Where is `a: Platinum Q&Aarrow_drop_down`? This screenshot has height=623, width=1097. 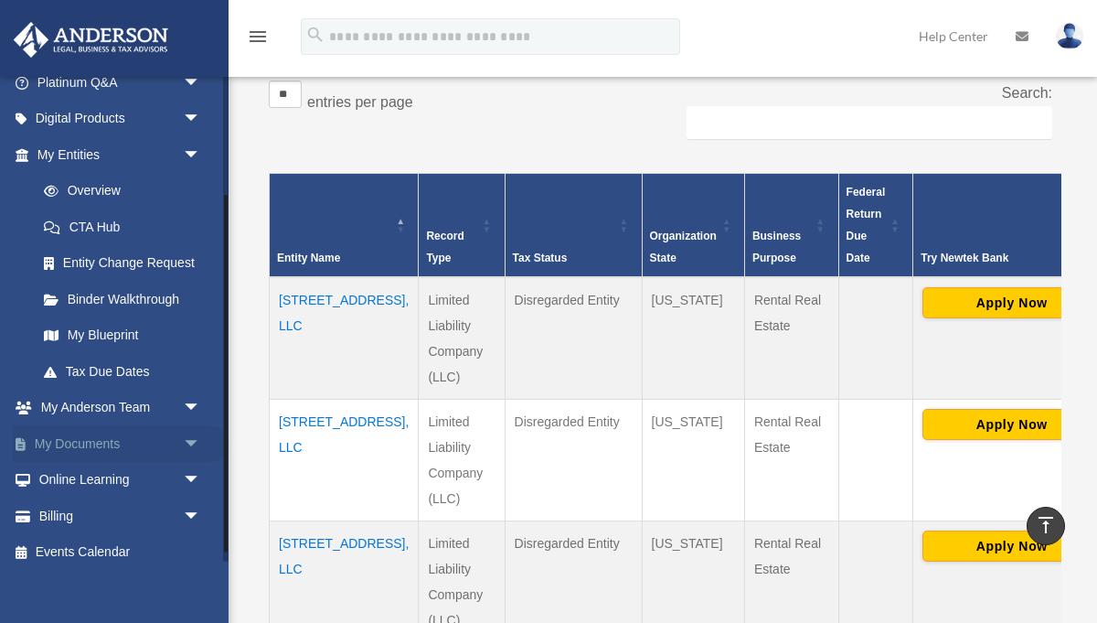
a: Platinum Q&Aarrow_drop_down is located at coordinates (121, 82).